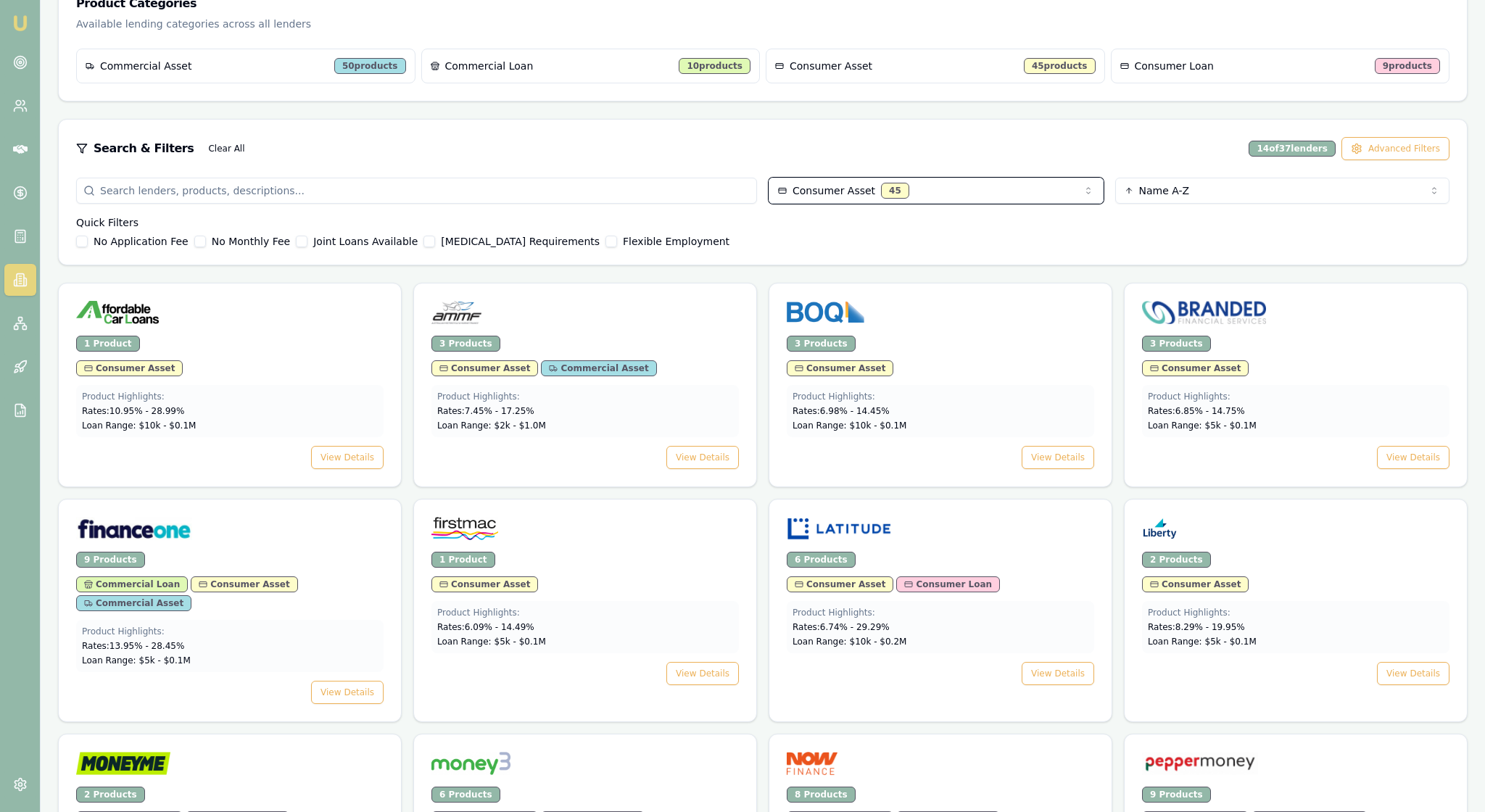  I want to click on img: Affordable Car Loans logo, so click(117, 312).